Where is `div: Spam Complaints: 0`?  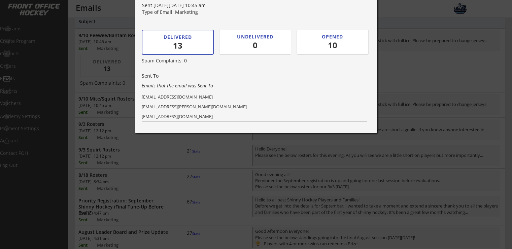 div: Spam Complaints: 0 is located at coordinates (241, 61).